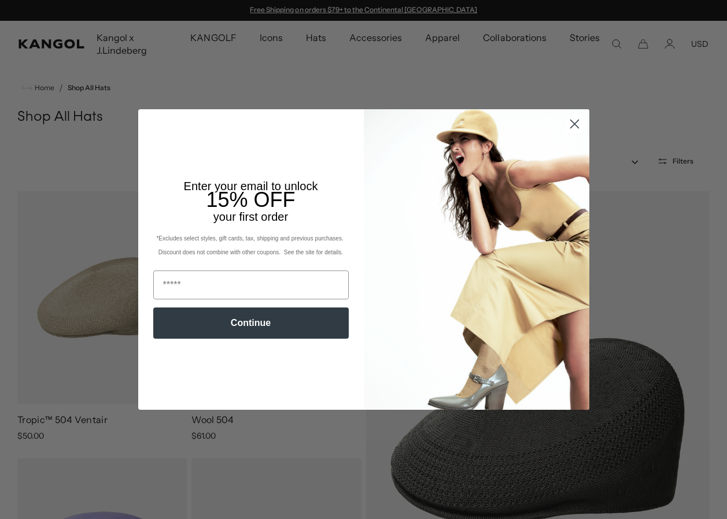 This screenshot has width=727, height=519. Describe the element at coordinates (251, 285) in the screenshot. I see `input: Email` at that location.